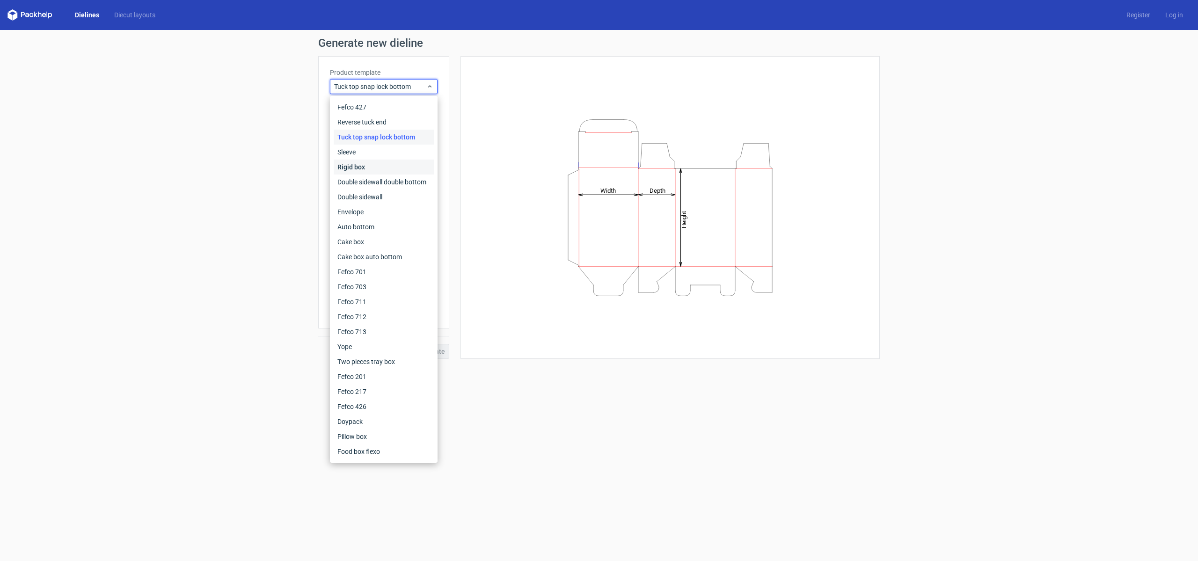 The width and height of the screenshot is (1198, 561). I want to click on div: Cake box, so click(384, 242).